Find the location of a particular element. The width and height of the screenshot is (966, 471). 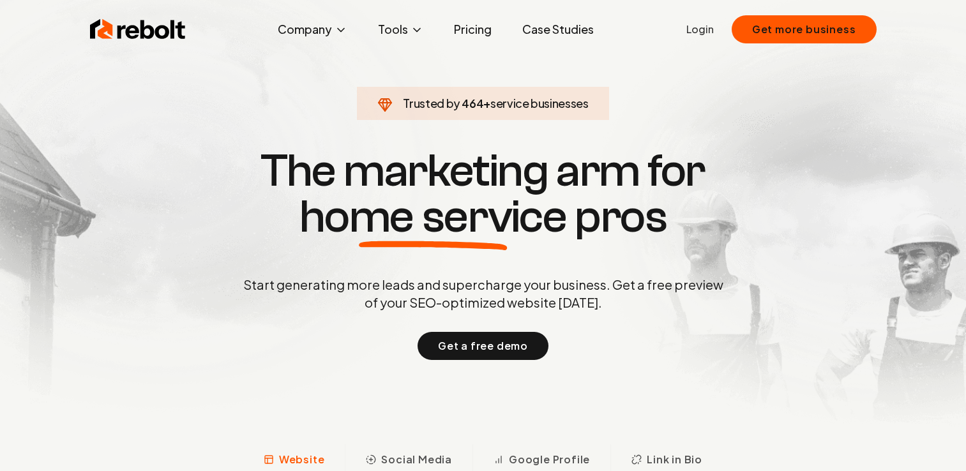

span: Link in Bio is located at coordinates (674, 460).